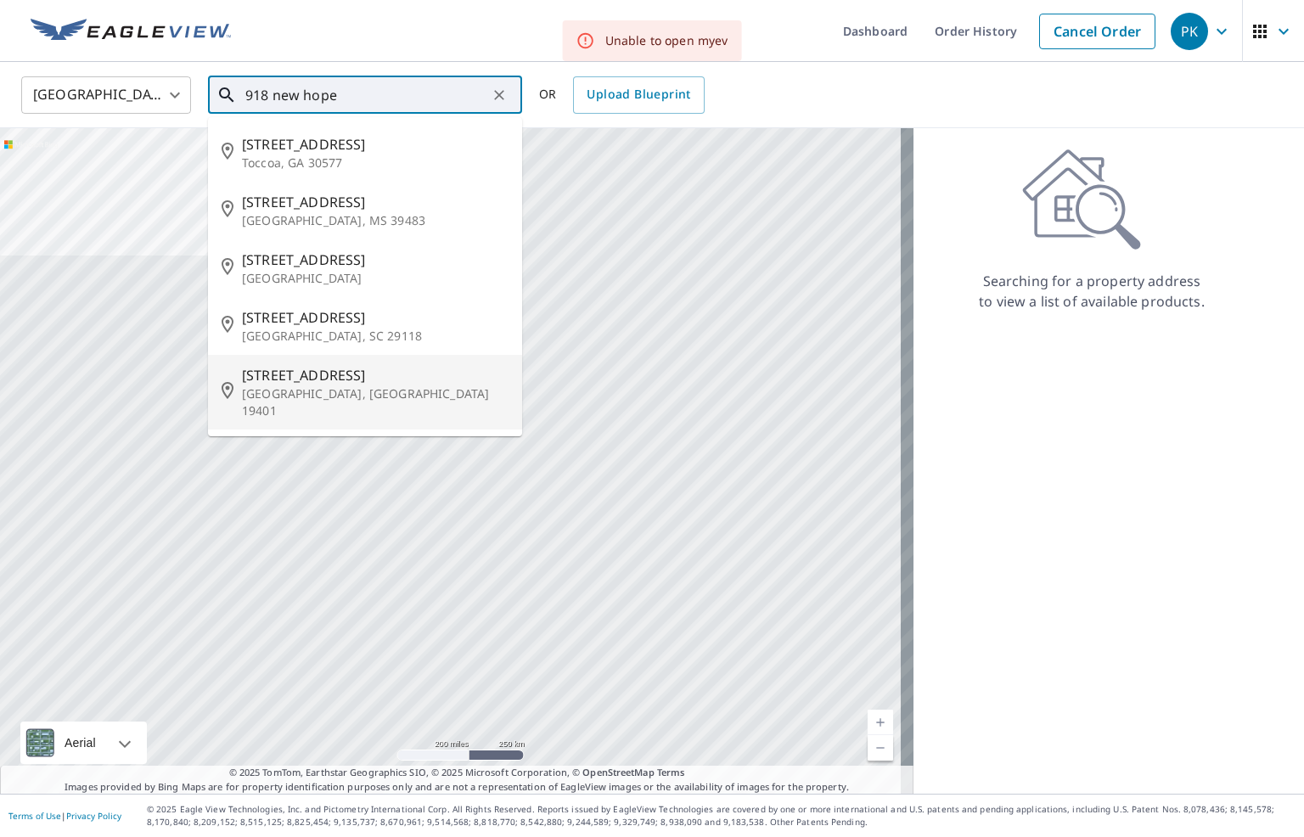 The height and width of the screenshot is (837, 1304). Describe the element at coordinates (671, 772) in the screenshot. I see `a: Terms` at that location.